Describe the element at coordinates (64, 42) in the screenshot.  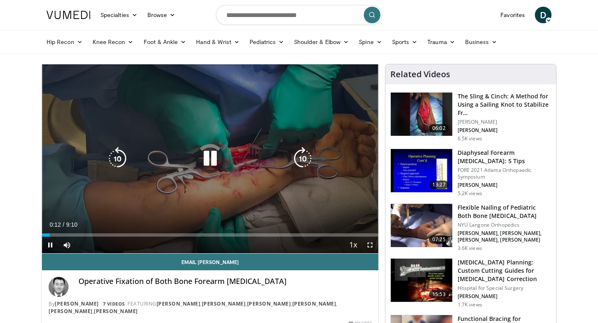
I see `a: Hip Recon` at that location.